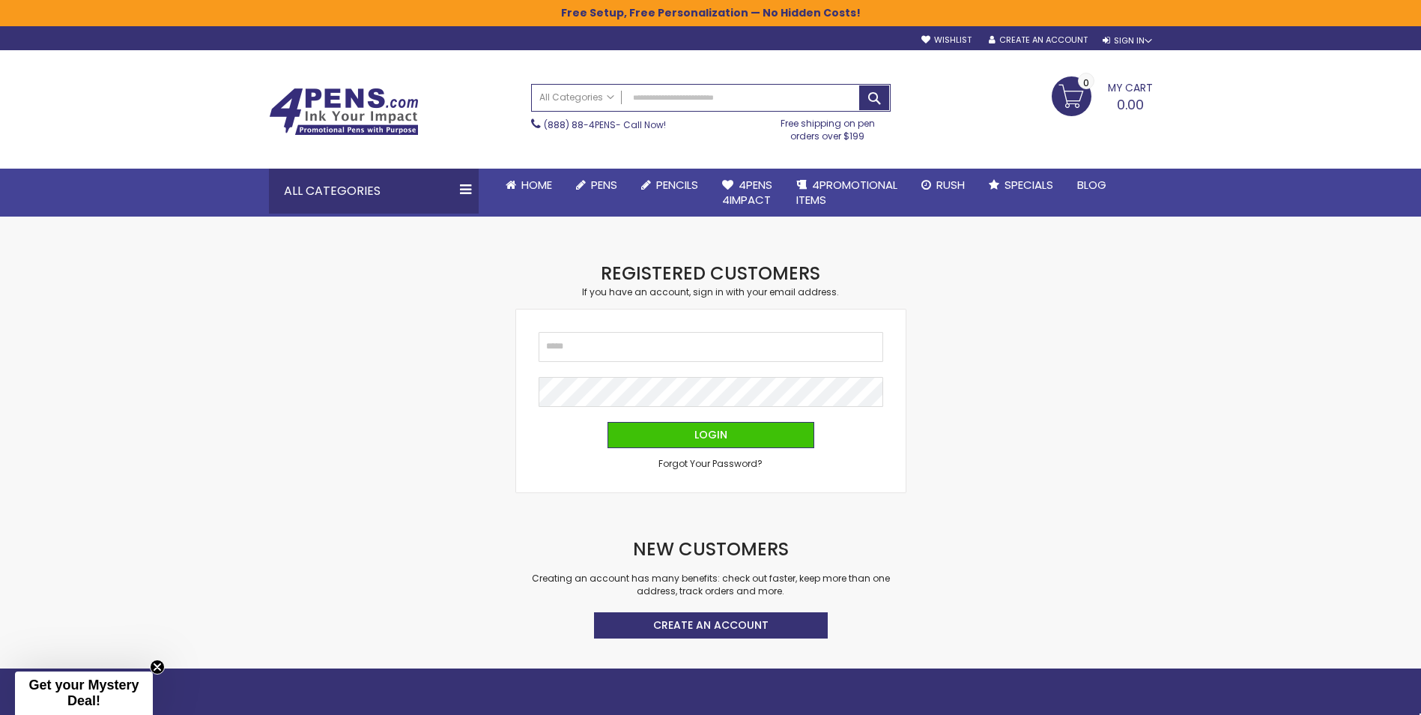 Image resolution: width=1421 pixels, height=715 pixels. What do you see at coordinates (846, 192) in the screenshot?
I see `span: 4PROMOTIONAL ITEMS` at bounding box center [846, 192].